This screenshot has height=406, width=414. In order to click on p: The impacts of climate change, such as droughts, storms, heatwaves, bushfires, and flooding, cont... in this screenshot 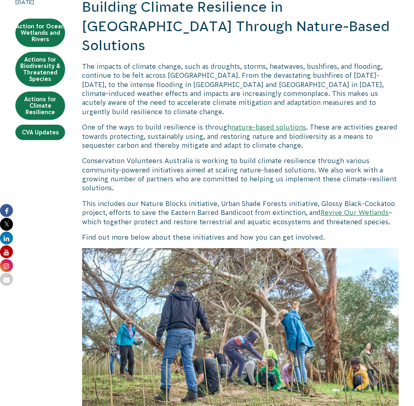, I will do `click(240, 89)`.